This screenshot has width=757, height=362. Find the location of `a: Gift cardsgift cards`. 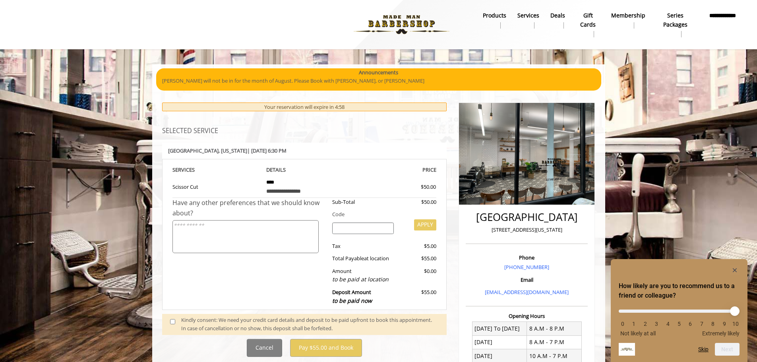

a: Gift cardsgift cards is located at coordinates (588, 25).